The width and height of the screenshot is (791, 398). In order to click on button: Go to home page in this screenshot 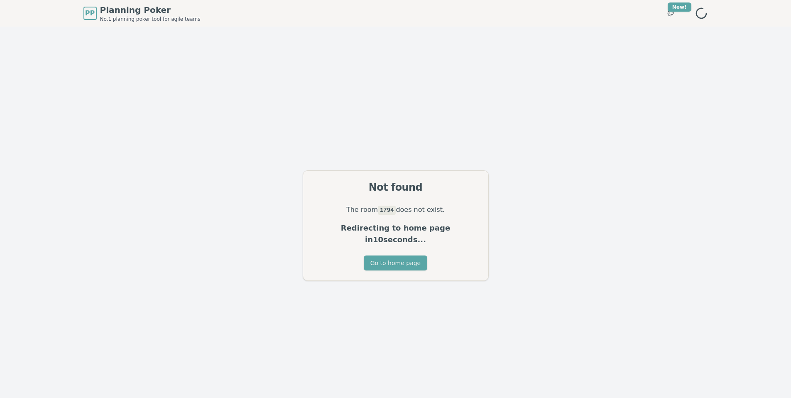, I will do `click(395, 263)`.